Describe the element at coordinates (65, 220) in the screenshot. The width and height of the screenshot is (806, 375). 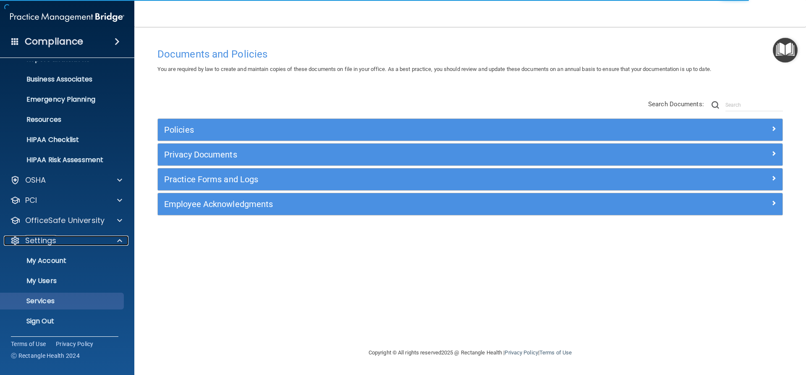
I see `p: OfficeSafe University` at that location.